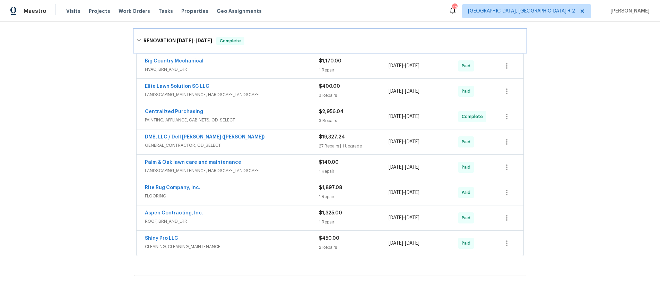  Describe the element at coordinates (329, 238) in the screenshot. I see `span: $450.00` at that location.